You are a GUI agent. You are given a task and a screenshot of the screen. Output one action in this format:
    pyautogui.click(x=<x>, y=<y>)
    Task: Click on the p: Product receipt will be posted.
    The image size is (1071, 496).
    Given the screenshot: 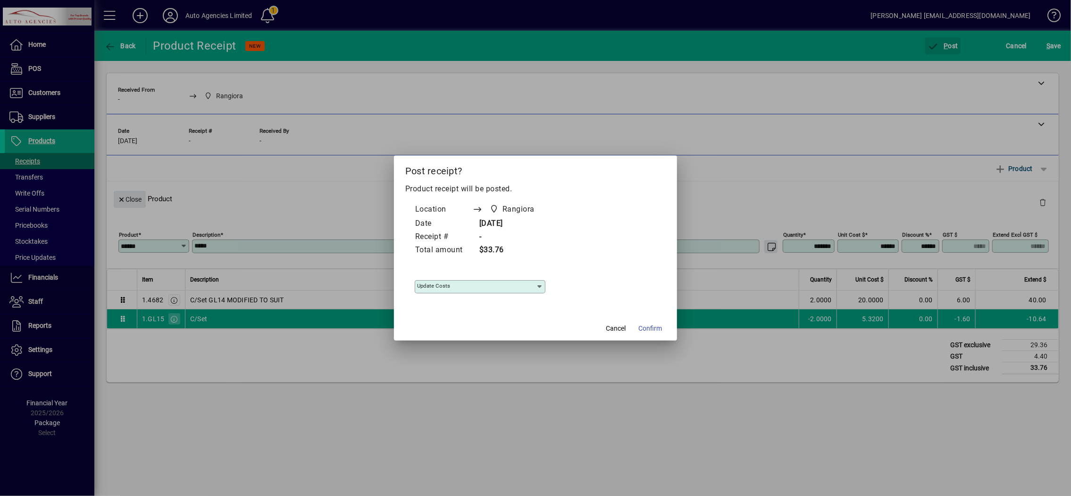 What is the action you would take?
    pyautogui.click(x=536, y=189)
    